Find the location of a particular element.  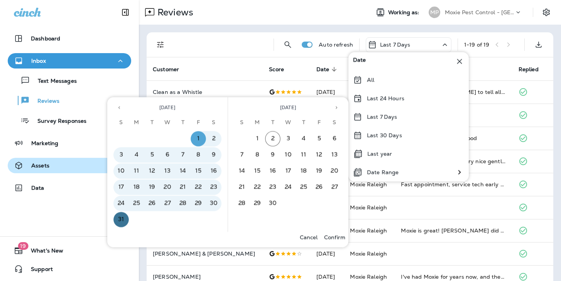

button: 2 is located at coordinates (214, 139).